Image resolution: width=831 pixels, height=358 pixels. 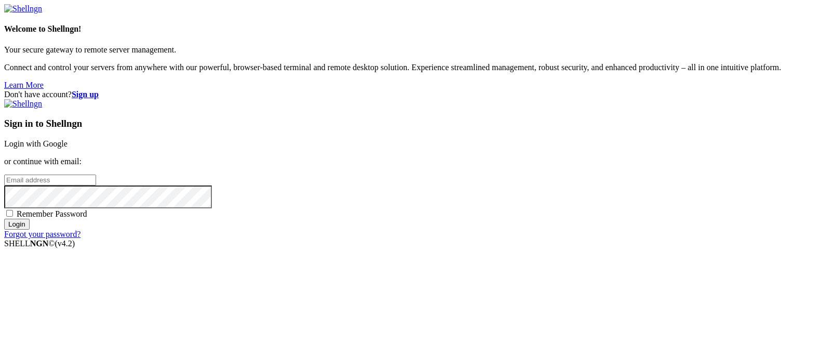 I want to click on input: Email address, so click(x=50, y=180).